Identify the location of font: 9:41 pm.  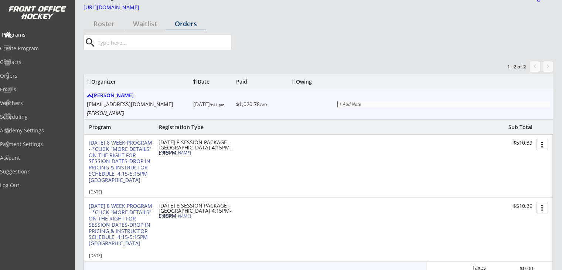
(217, 105).